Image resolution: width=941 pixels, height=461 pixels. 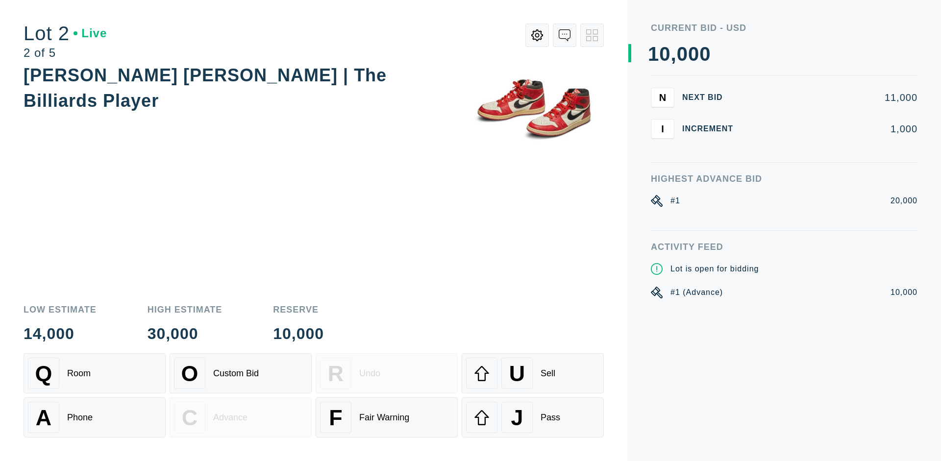 I want to click on div: Live, so click(x=90, y=33).